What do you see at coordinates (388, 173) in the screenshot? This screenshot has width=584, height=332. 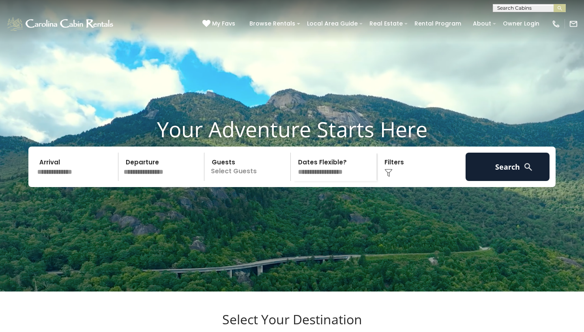 I see `img: filter--v1.png` at bounding box center [388, 173].